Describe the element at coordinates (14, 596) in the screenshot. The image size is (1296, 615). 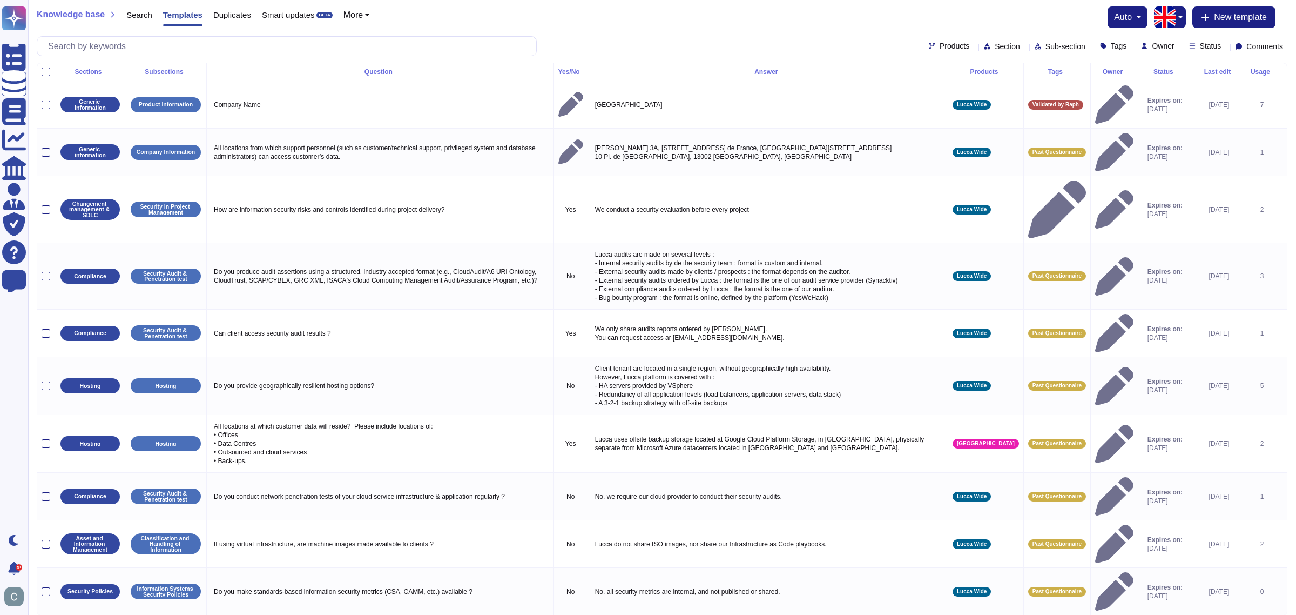
I see `img: user` at that location.